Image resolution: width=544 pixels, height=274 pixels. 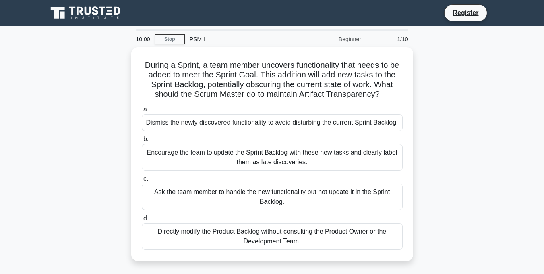 What do you see at coordinates (146, 139) in the screenshot?
I see `span: b.` at bounding box center [146, 139].